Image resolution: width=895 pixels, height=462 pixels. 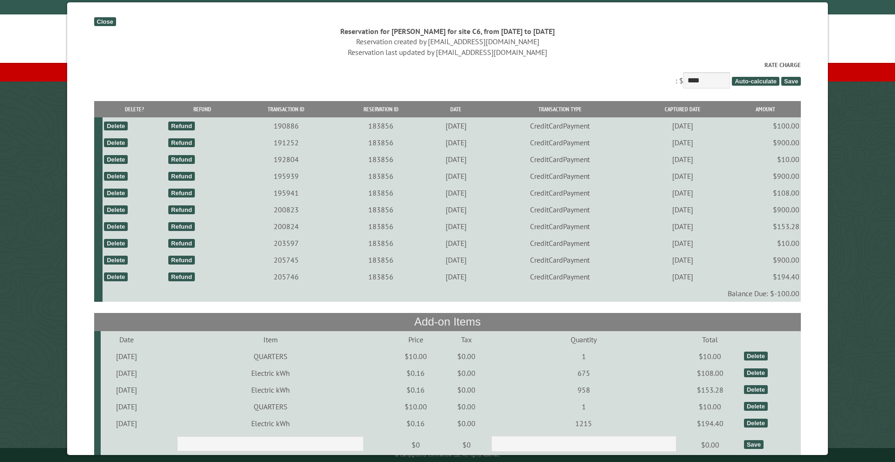 I want to click on td: 1, so click(x=583, y=357).